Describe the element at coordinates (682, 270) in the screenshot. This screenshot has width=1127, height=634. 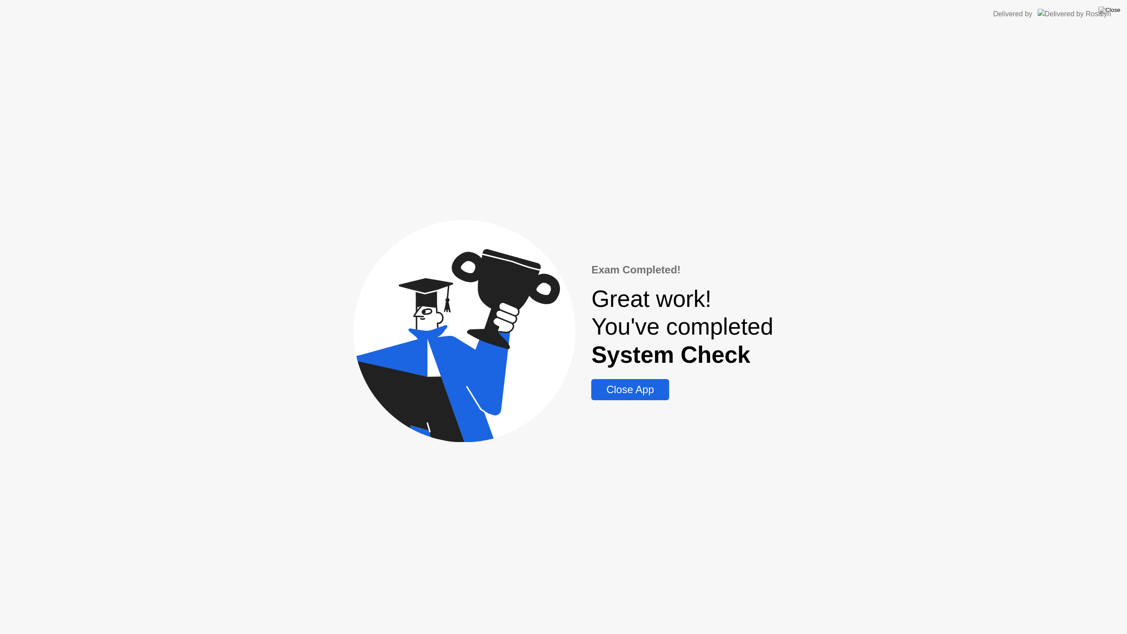
I see `div: Exam Completed!` at that location.